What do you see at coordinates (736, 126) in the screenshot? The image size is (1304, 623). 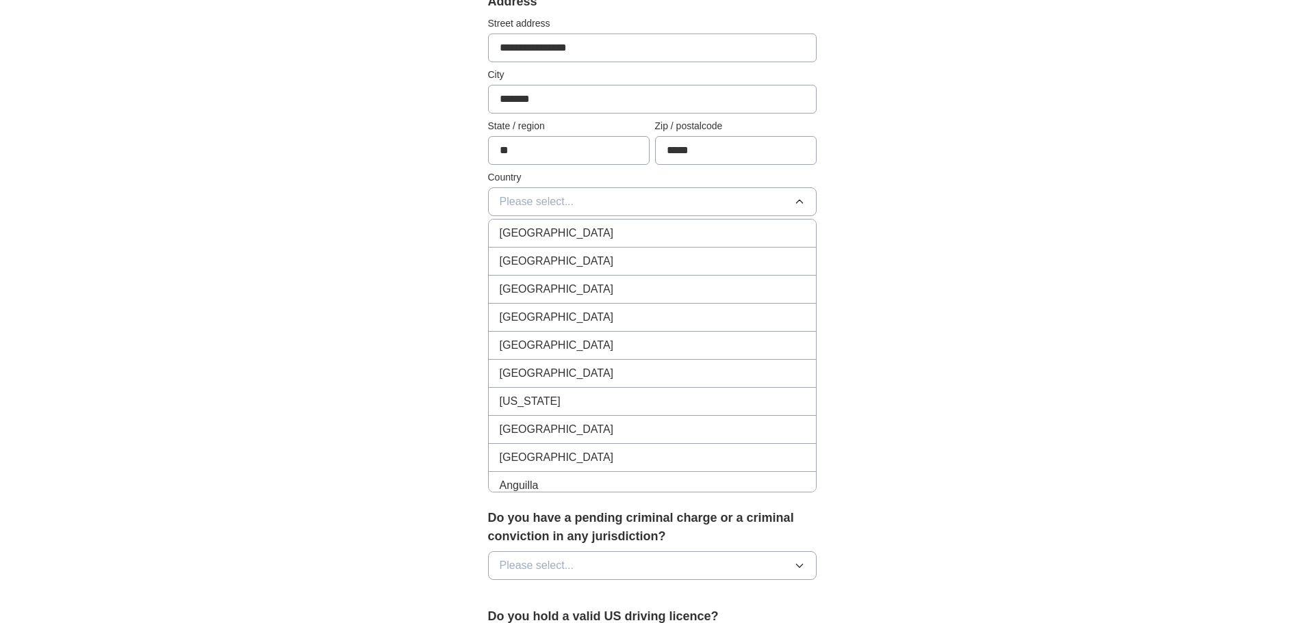 I see `label: Zip / postalcode` at bounding box center [736, 126].